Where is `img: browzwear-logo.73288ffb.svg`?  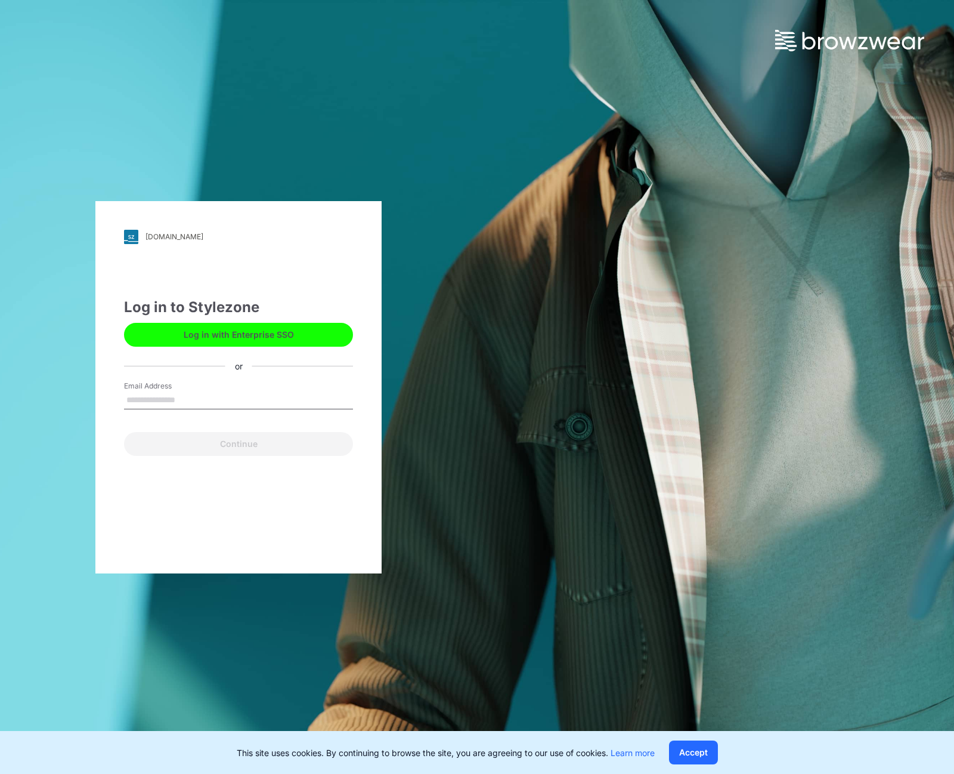
img: browzwear-logo.73288ffb.svg is located at coordinates (850, 41).